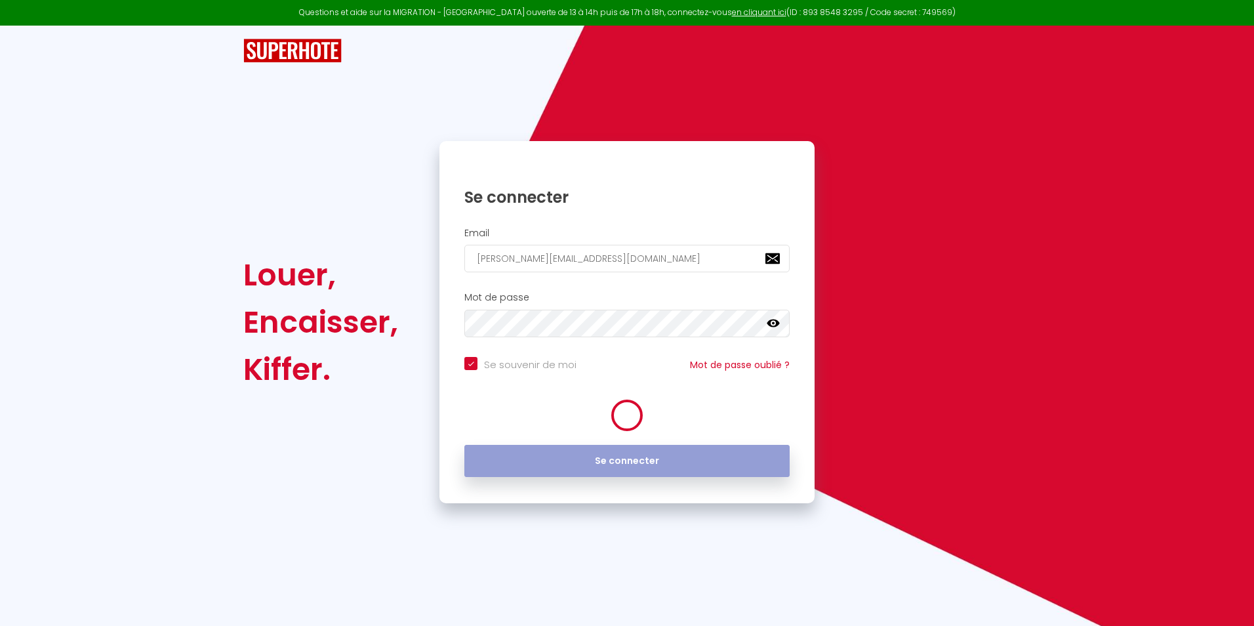  Describe the element at coordinates (627, 258) in the screenshot. I see `input: Ton Email` at that location.